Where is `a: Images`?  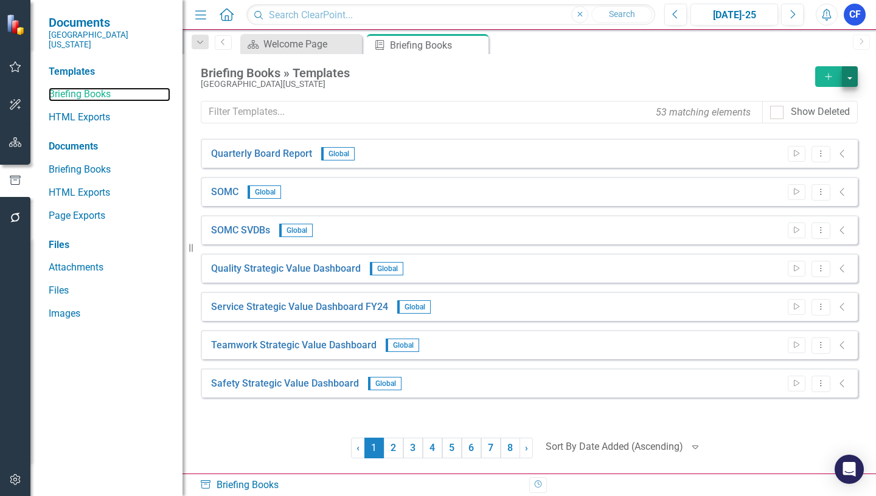 a: Images is located at coordinates (109, 314).